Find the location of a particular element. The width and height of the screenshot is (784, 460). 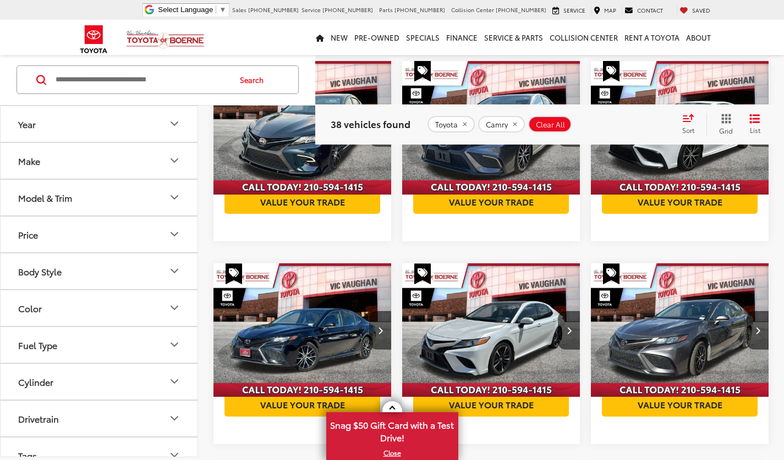

button: Fuel TypeFuel Type is located at coordinates (100, 345).